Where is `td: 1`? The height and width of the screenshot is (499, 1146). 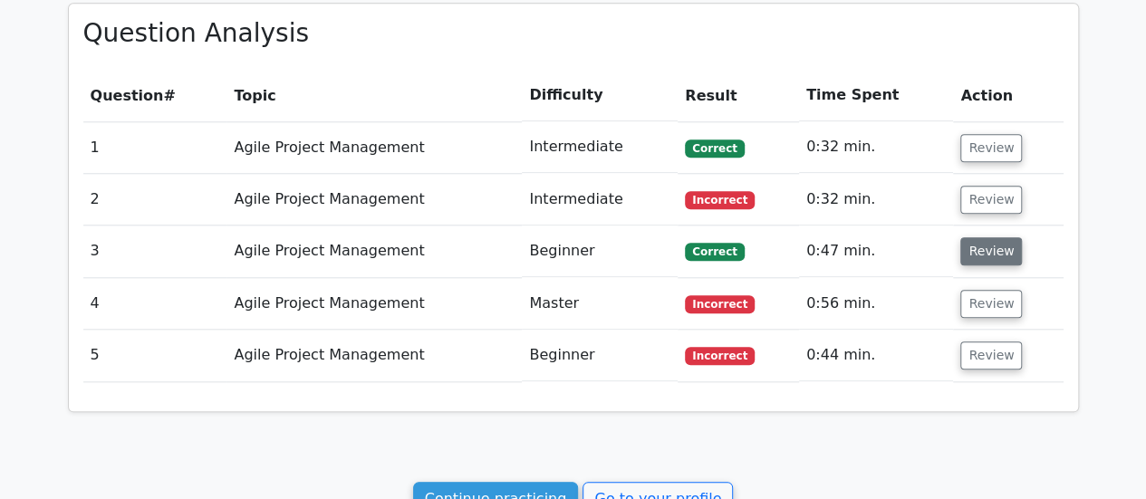 td: 1 is located at coordinates (155, 147).